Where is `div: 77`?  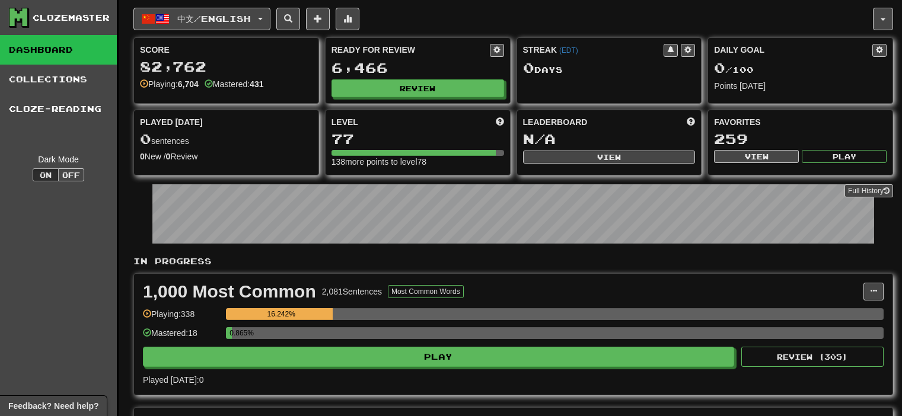
div: 77 is located at coordinates (418, 139).